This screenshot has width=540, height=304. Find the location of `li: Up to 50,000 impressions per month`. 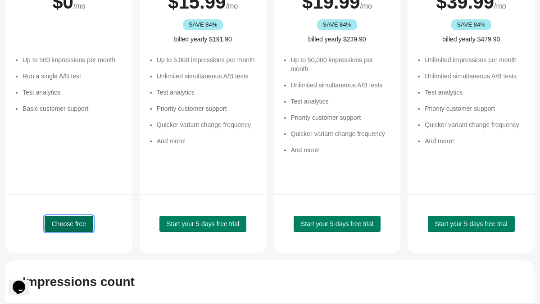

li: Up to 50,000 impressions per month is located at coordinates (342, 64).